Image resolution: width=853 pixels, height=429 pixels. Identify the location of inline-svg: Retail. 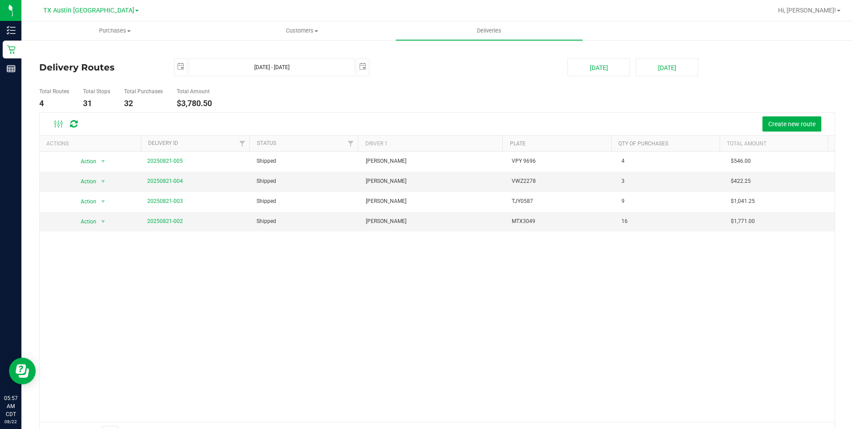
(11, 50).